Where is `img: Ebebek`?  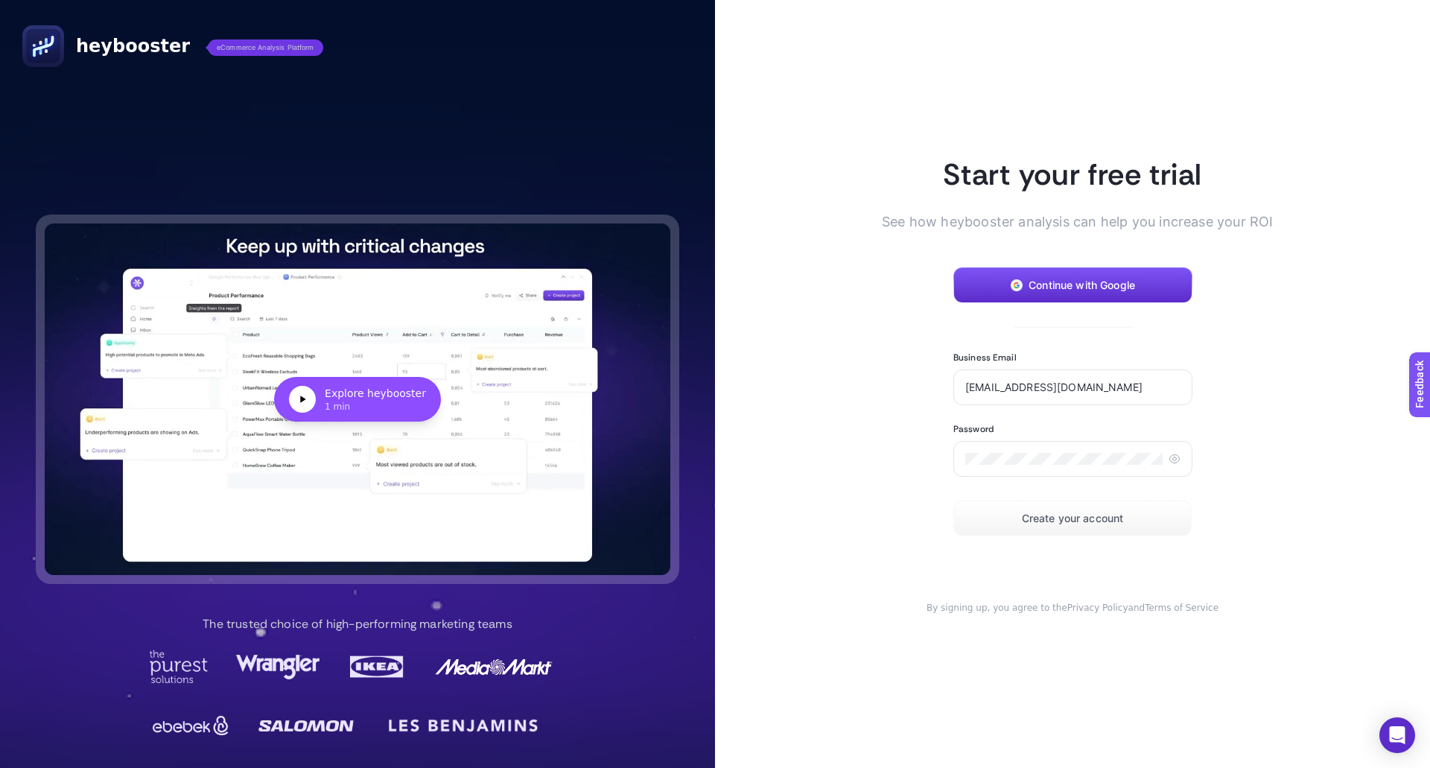
img: Ebebek is located at coordinates (191, 725).